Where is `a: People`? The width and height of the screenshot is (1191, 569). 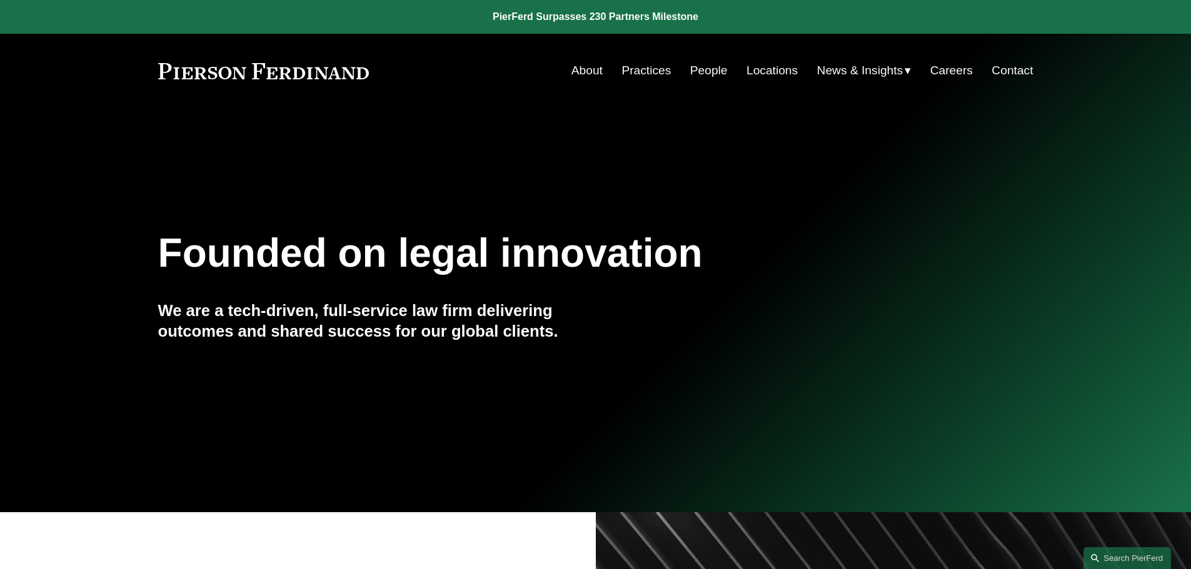 a: People is located at coordinates (709, 71).